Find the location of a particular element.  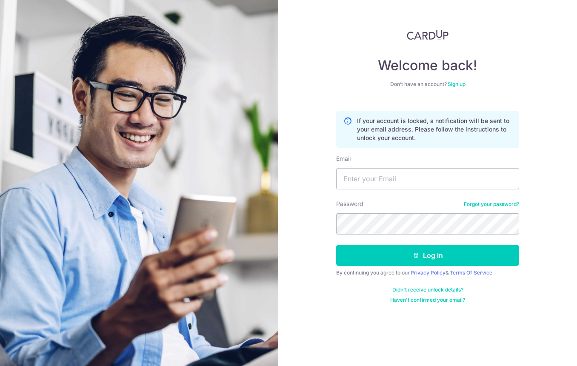

button: Log in is located at coordinates (428, 255).